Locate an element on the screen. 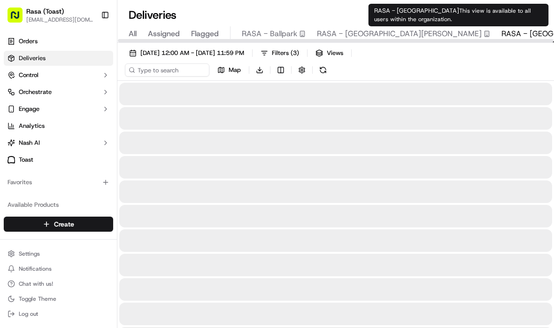 This screenshot has width=554, height=328. button: Map is located at coordinates (229, 70).